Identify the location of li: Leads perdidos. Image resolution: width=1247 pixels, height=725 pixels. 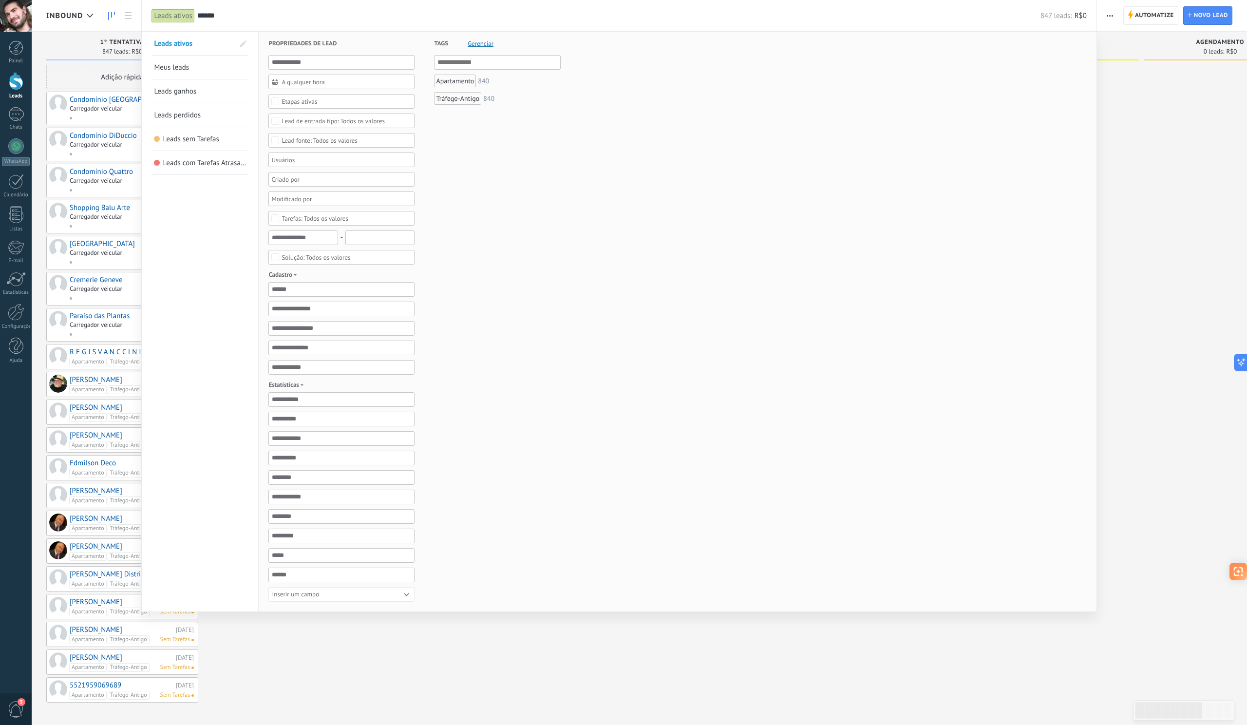
(200, 115).